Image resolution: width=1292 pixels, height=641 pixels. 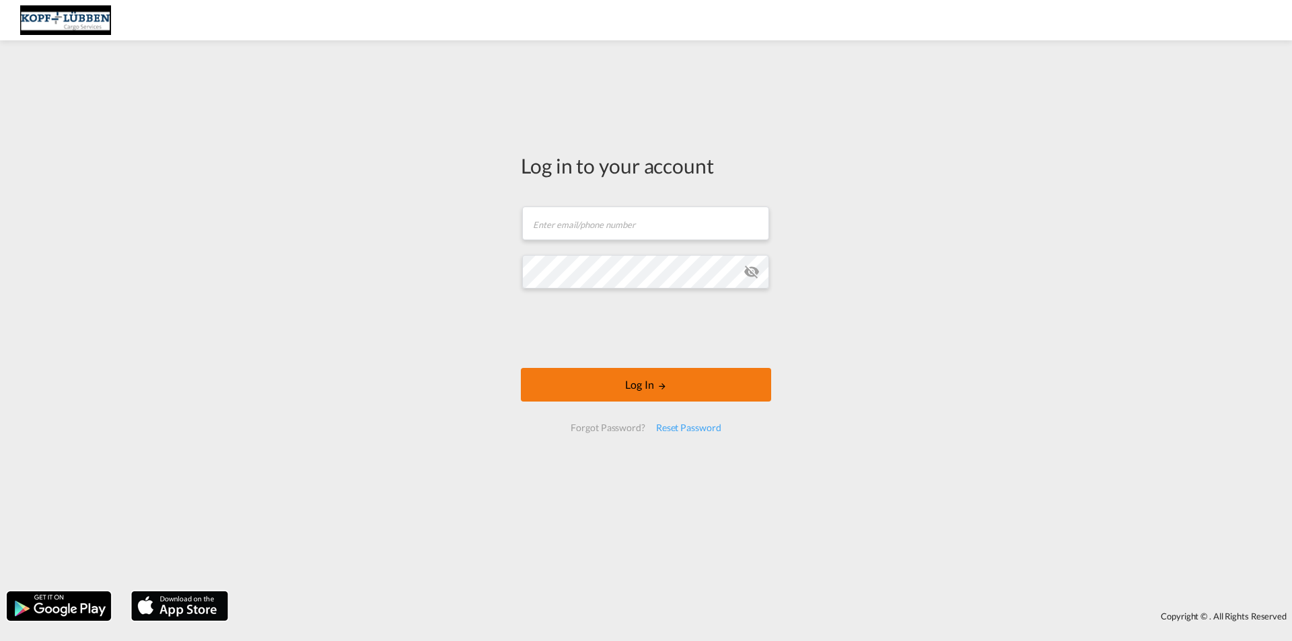 What do you see at coordinates (763, 617) in the screenshot?
I see `div: Copyright © . All Rights Reserved` at bounding box center [763, 617].